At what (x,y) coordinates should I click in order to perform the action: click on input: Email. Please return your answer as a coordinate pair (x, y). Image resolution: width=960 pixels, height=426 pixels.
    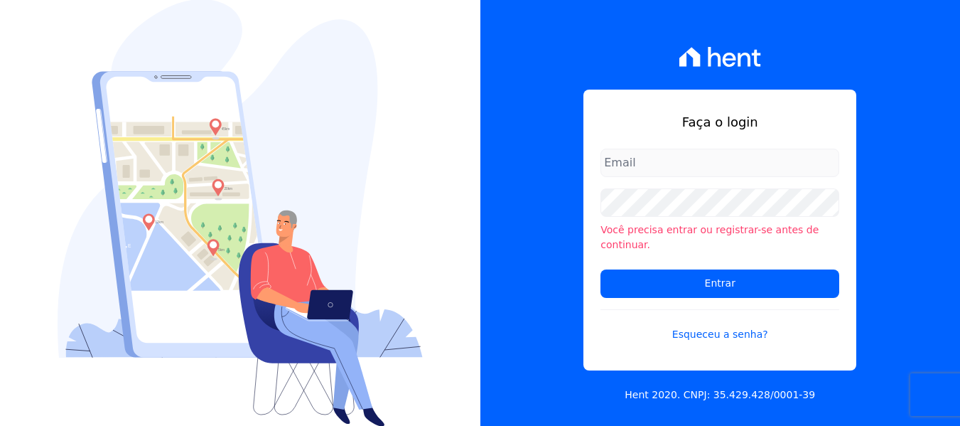
    Looking at the image, I should click on (720, 163).